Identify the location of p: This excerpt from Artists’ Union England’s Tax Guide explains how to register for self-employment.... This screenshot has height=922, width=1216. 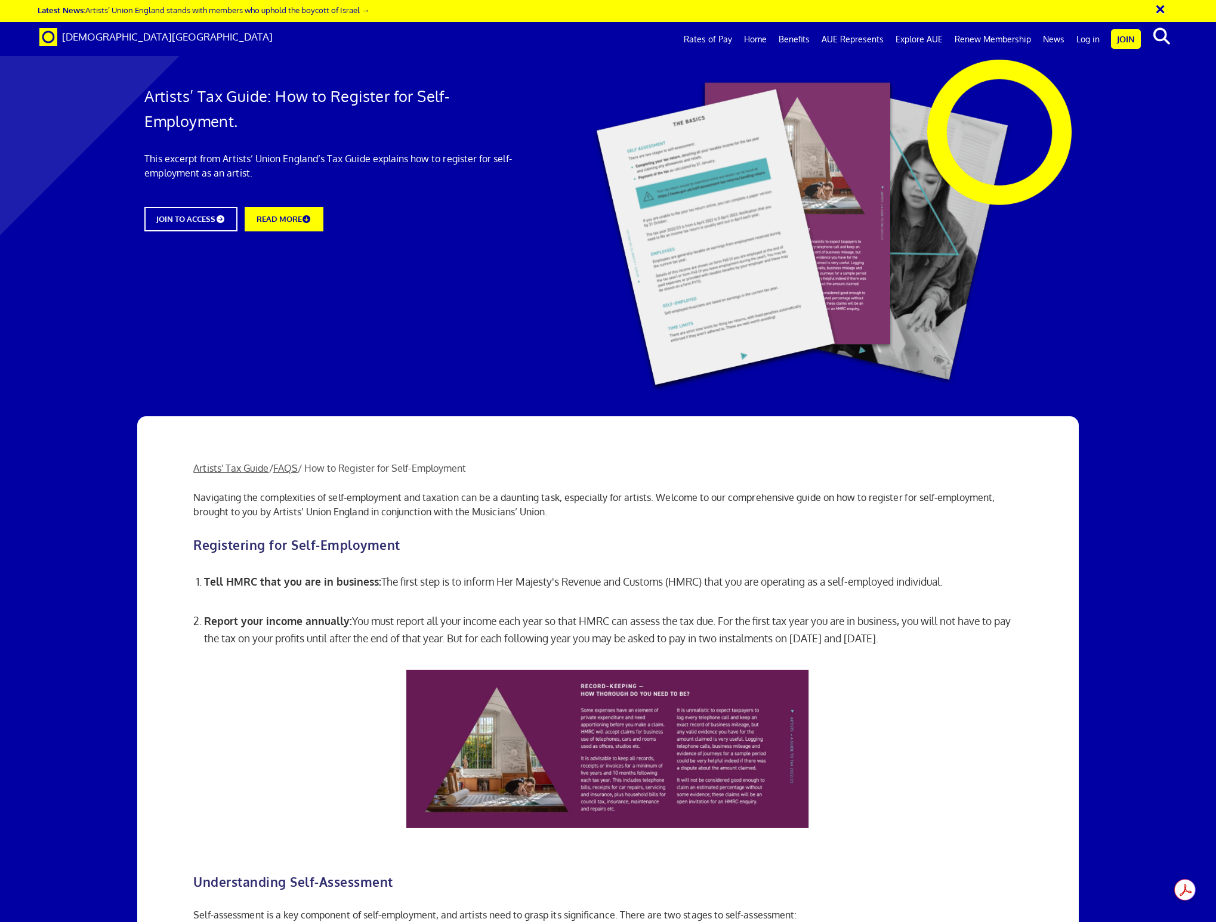
(332, 166).